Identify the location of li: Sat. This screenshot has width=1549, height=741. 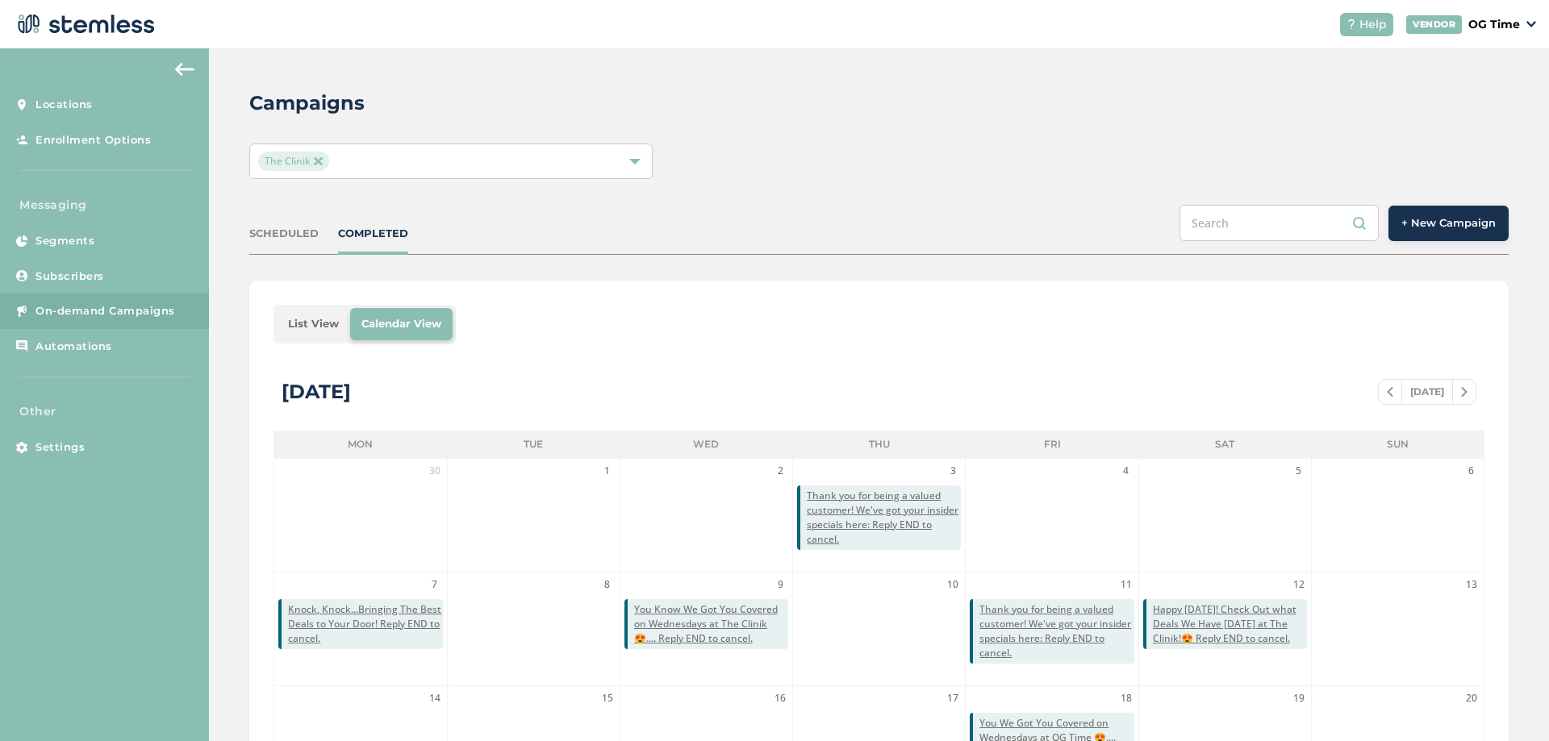
(1224, 444).